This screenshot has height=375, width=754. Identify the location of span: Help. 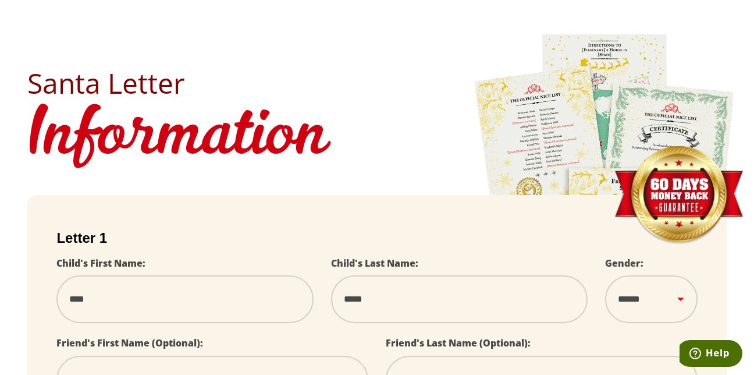
(38, 13).